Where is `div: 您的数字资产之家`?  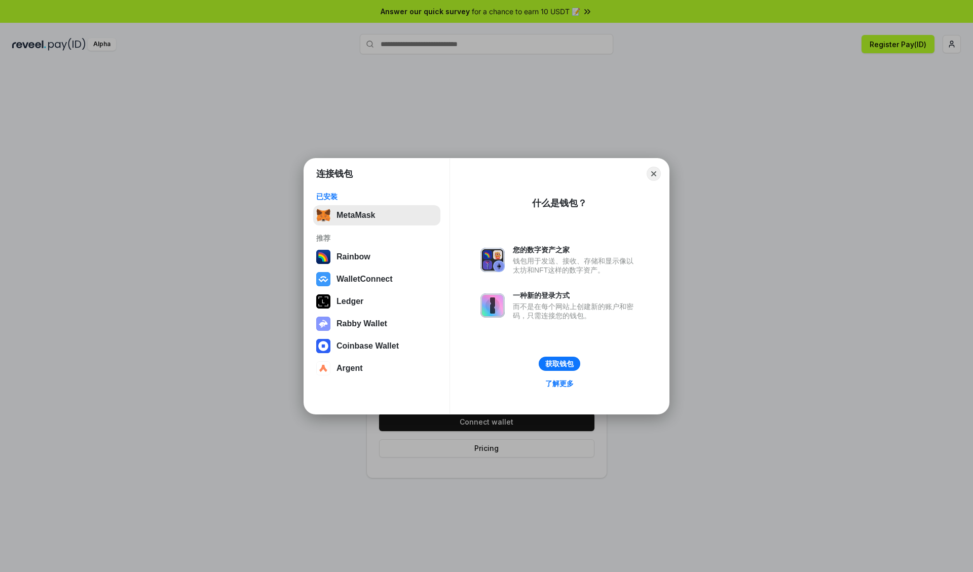 div: 您的数字资产之家 is located at coordinates (576, 250).